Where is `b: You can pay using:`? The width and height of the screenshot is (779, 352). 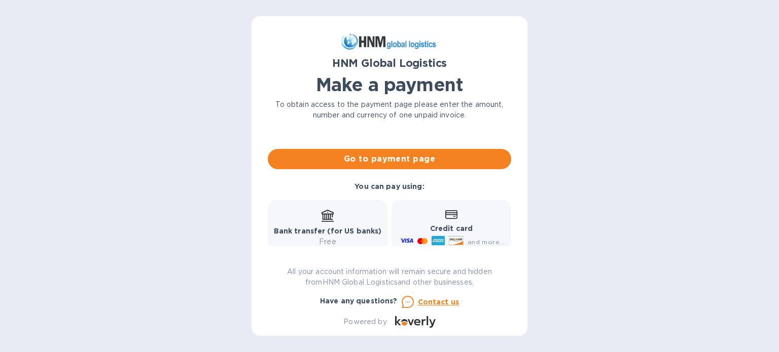
b: You can pay using: is located at coordinates (389, 187).